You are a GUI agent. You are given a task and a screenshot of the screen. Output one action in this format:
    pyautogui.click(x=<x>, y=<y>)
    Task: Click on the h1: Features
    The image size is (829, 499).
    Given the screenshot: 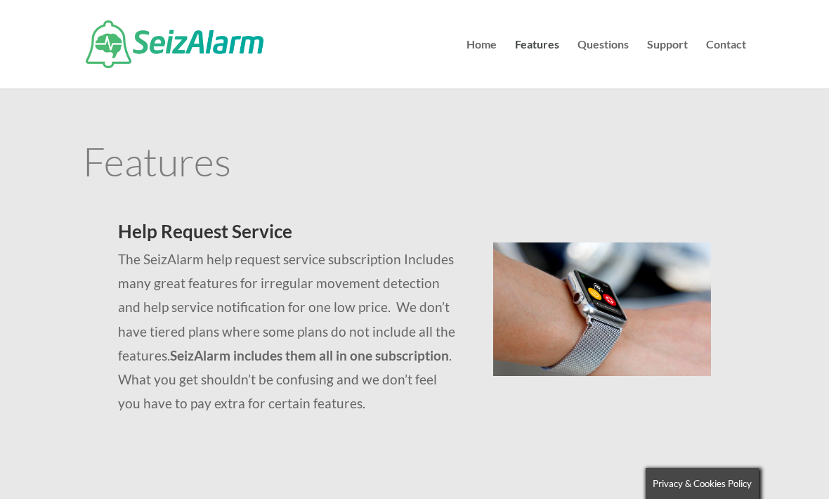 What is the action you would take?
    pyautogui.click(x=415, y=164)
    